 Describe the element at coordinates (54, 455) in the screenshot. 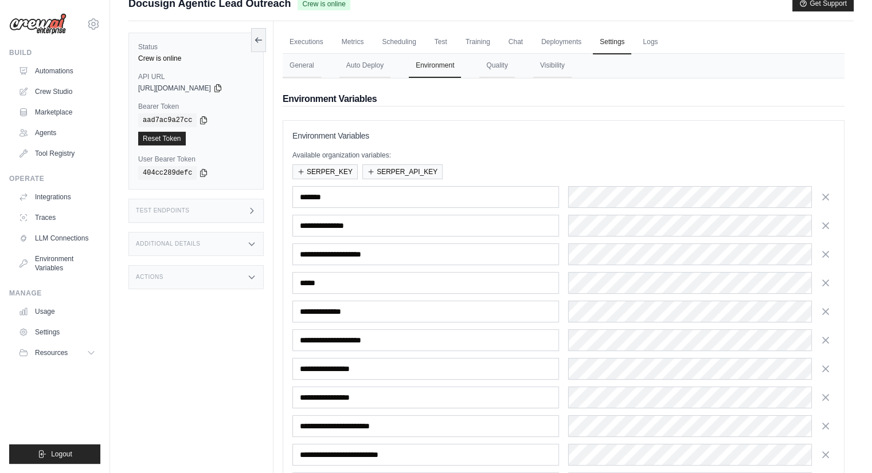

I see `button: Logout` at that location.